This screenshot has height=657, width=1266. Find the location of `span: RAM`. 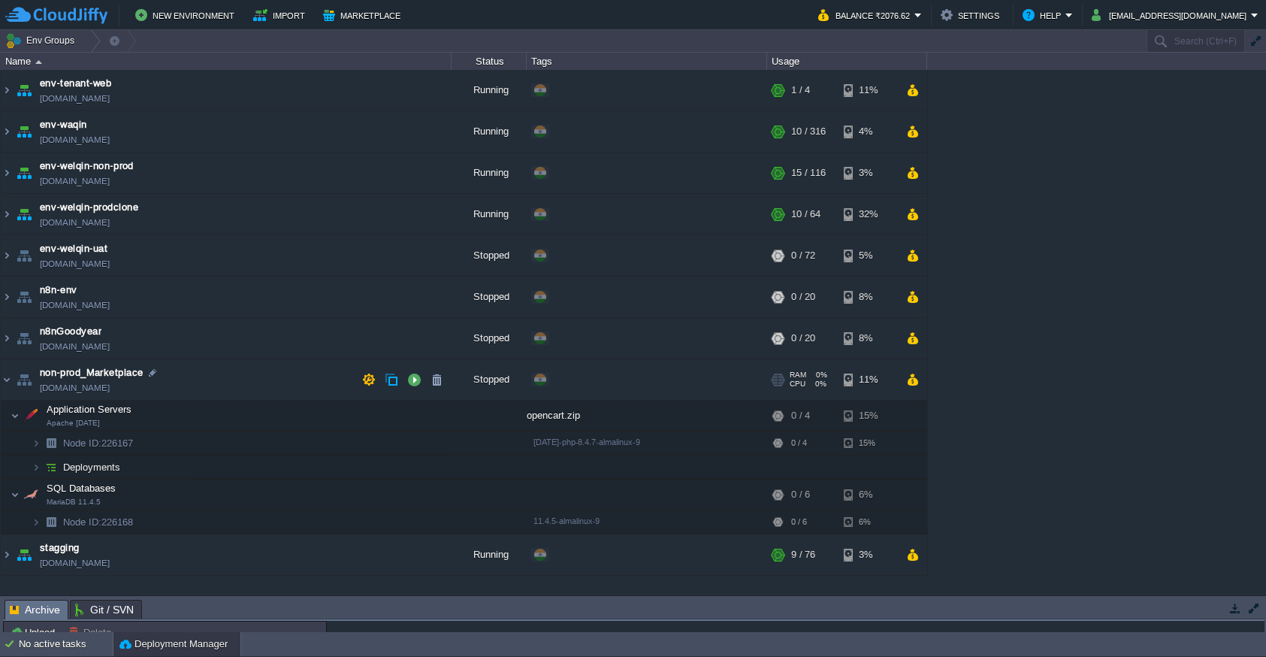

span: RAM is located at coordinates (798, 375).